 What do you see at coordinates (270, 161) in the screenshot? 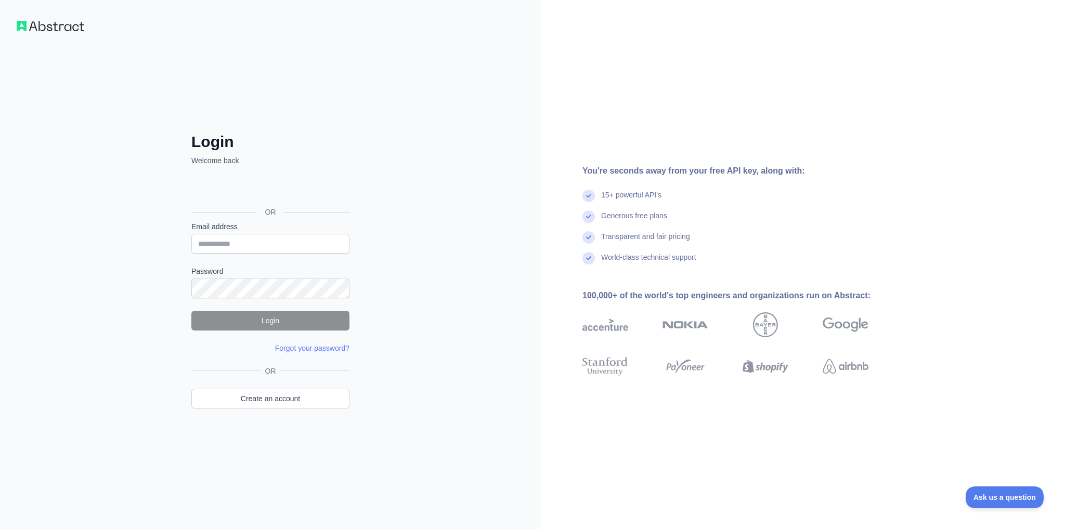
I see `p: Welcome back` at bounding box center [270, 161].